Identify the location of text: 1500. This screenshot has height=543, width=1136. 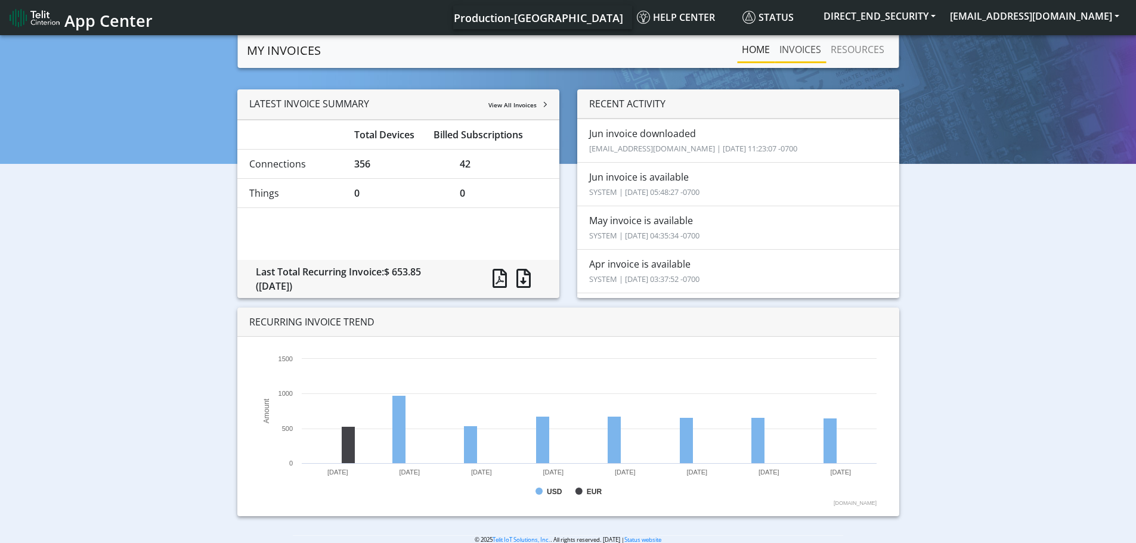
(285, 359).